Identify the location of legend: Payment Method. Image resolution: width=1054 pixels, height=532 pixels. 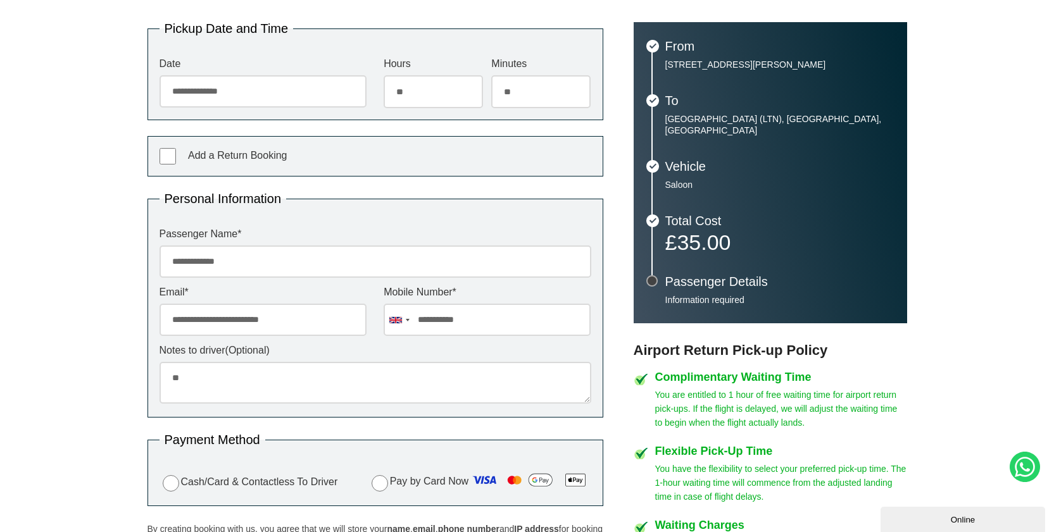
(212, 440).